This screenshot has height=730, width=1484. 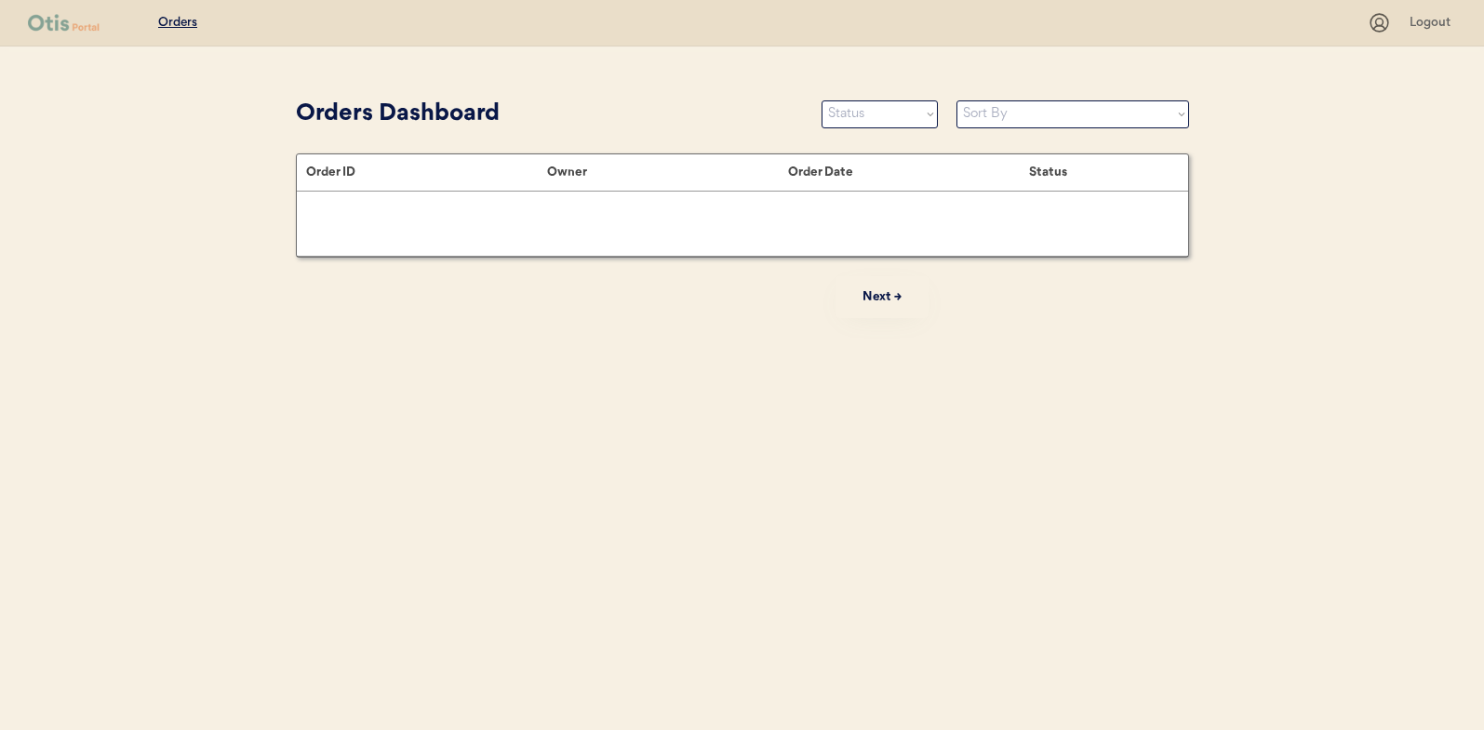 What do you see at coordinates (667, 172) in the screenshot?
I see `div: Owner` at bounding box center [667, 172].